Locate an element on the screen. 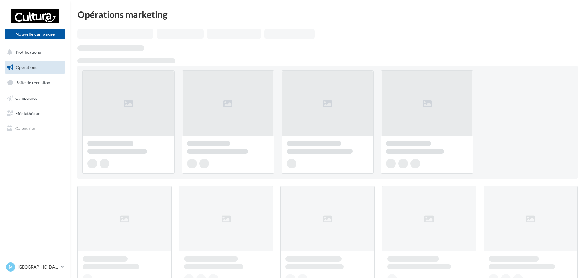  a: Boîte de réception is located at coordinates (35, 82).